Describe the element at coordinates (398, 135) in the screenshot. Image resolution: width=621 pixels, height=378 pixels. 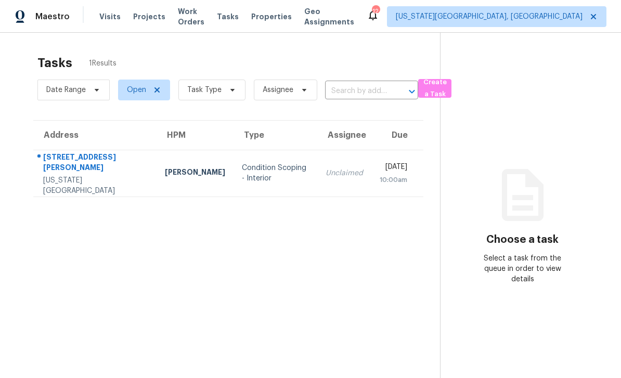
I see `th: Due` at that location.